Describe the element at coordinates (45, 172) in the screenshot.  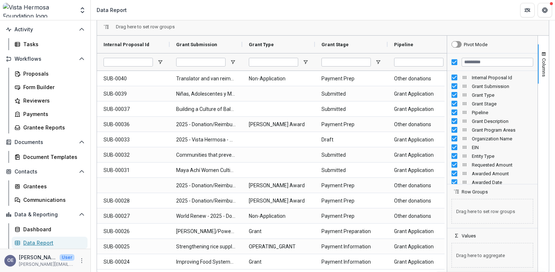
I see `span: Contacts` at that location.